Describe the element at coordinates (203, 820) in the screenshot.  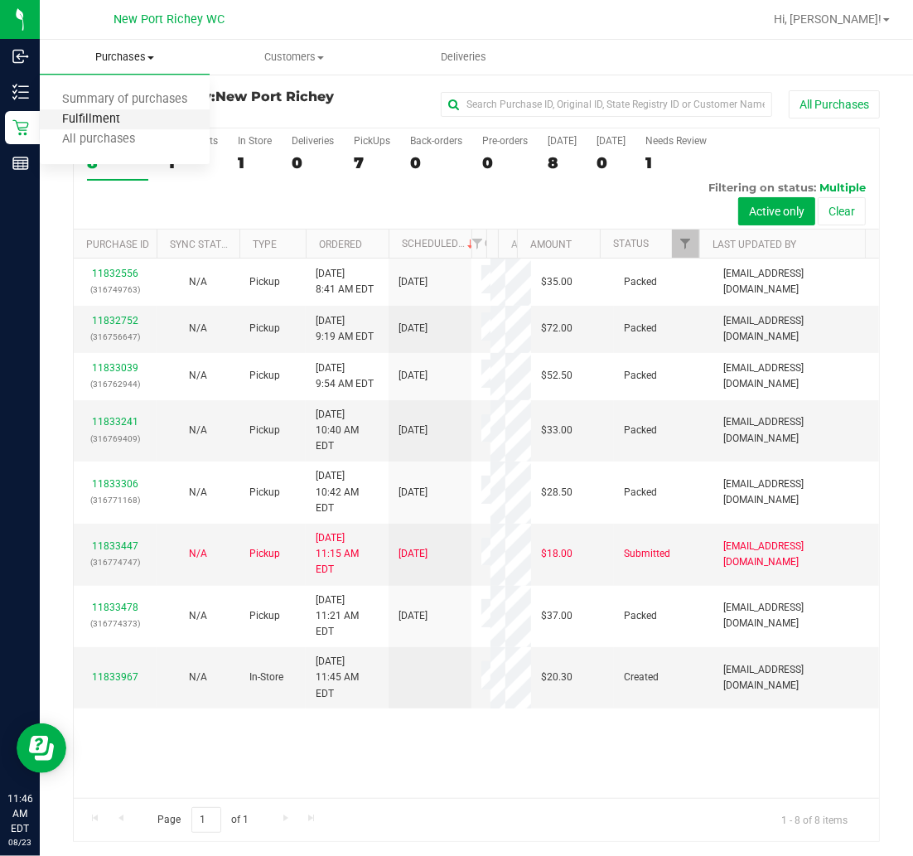
I see `span: Page of 1` at that location.